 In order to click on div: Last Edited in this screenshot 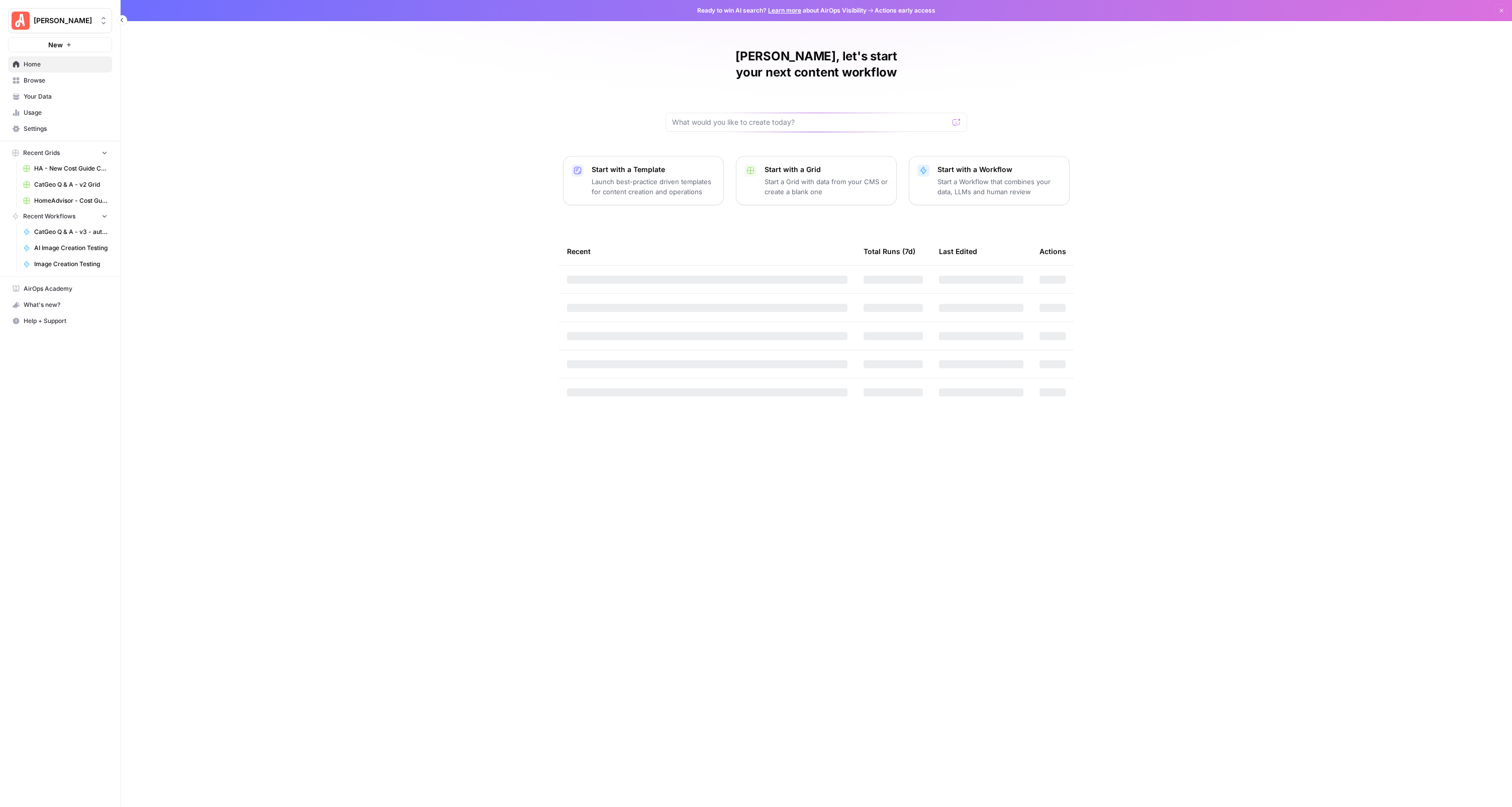, I will do `click(958, 251)`.